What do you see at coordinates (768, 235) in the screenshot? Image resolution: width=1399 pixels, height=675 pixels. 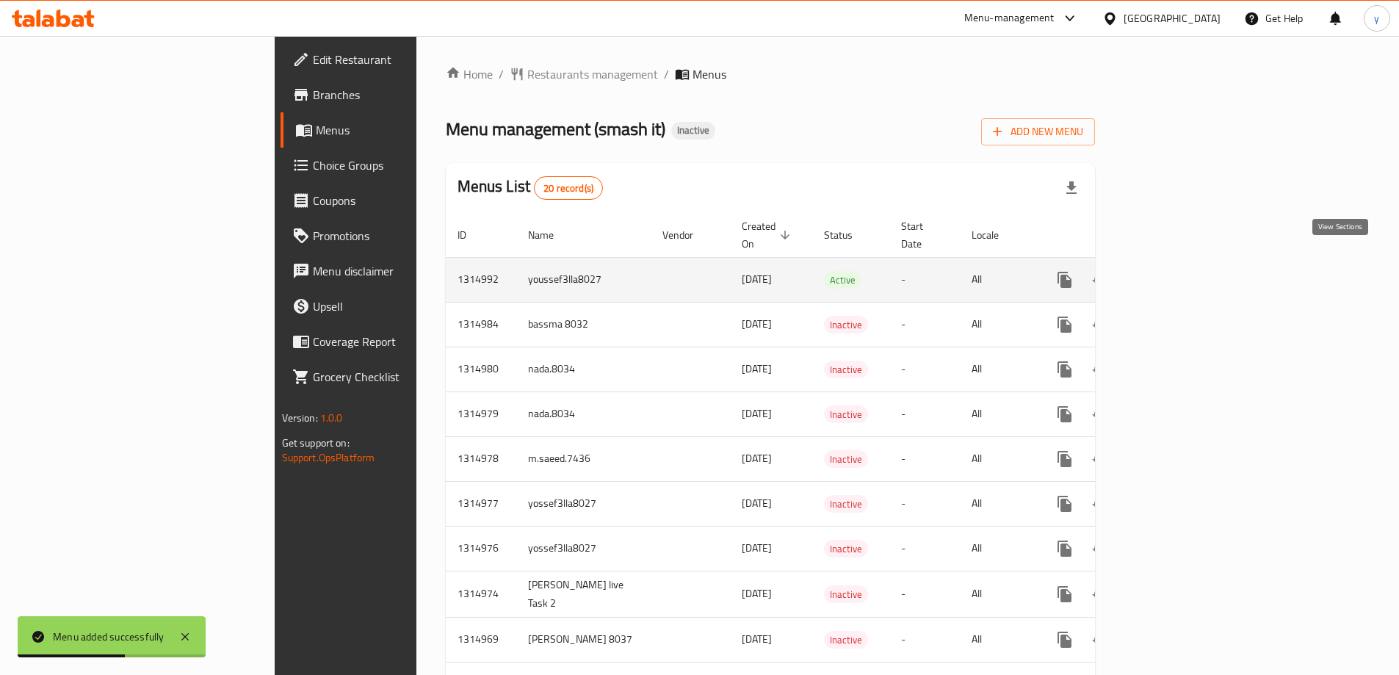 I see `span: Created On` at bounding box center [768, 235].